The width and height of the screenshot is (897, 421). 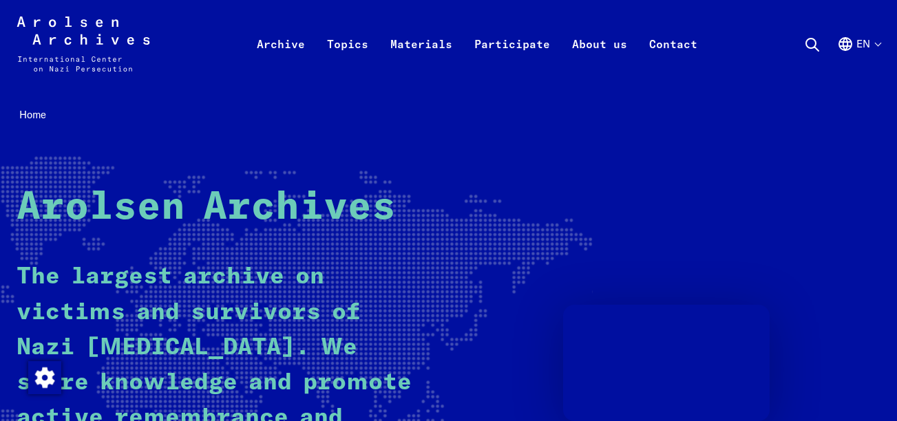 What do you see at coordinates (673, 61) in the screenshot?
I see `a: Contact` at bounding box center [673, 61].